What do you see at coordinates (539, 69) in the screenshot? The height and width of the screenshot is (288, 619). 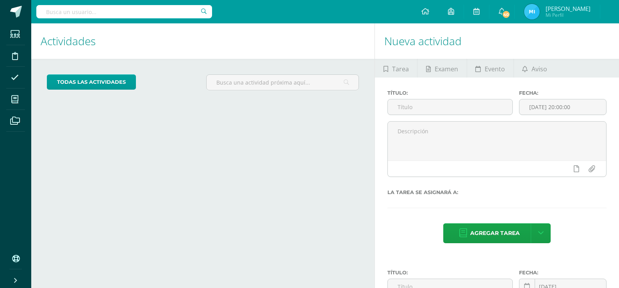 I see `span: Aviso` at bounding box center [539, 69].